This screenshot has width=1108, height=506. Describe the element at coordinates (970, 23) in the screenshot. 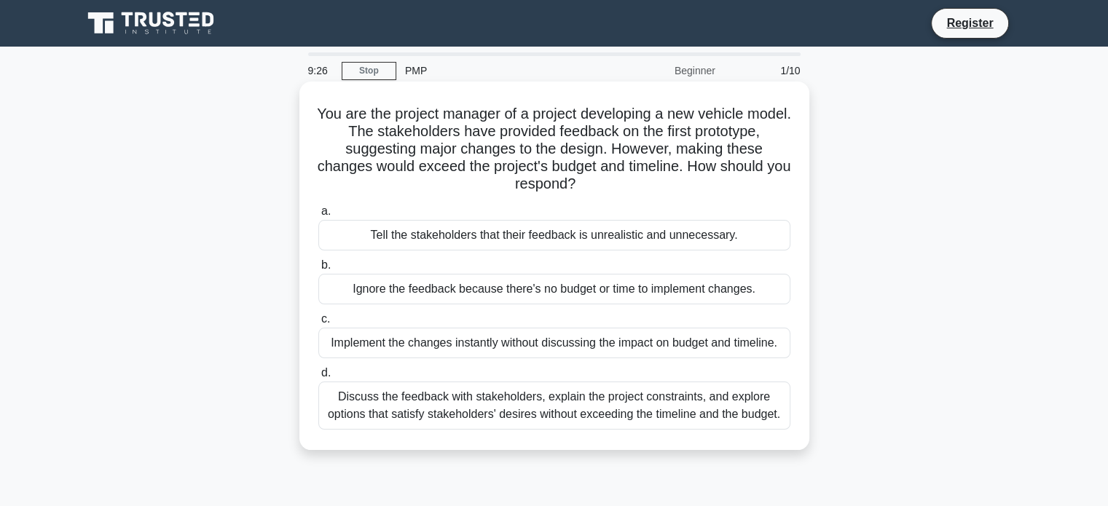

I see `a: Register` at that location.